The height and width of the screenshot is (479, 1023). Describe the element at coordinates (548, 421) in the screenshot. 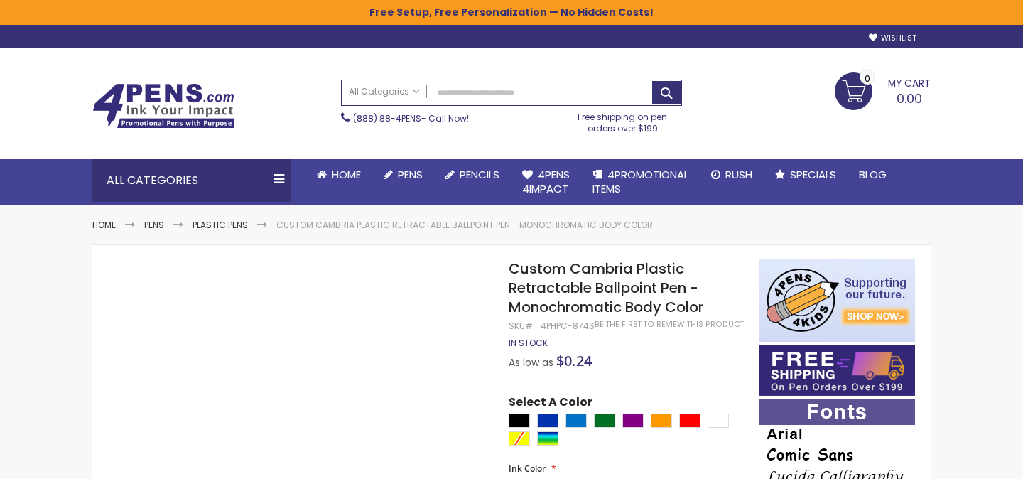

I see `div: Blue` at that location.